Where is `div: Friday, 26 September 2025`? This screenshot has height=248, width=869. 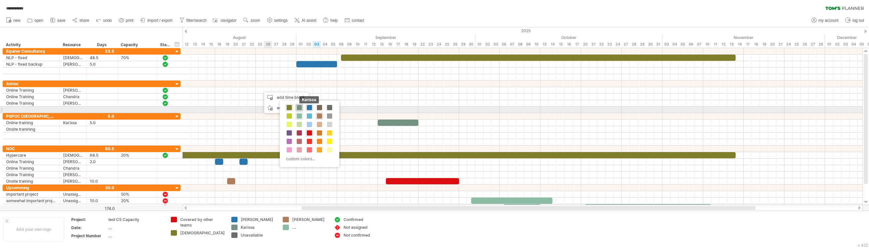 div: Friday, 26 September 2025 is located at coordinates (455, 44).